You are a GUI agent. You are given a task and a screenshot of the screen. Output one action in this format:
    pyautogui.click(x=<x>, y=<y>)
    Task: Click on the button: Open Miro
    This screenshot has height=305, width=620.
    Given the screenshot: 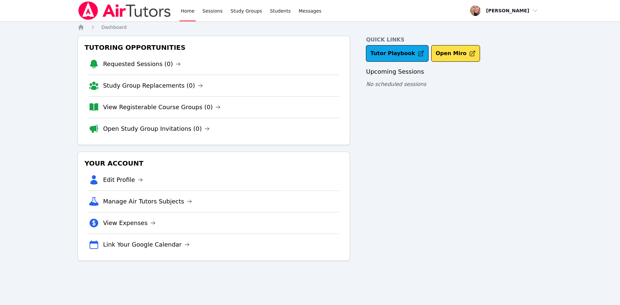 What is the action you would take?
    pyautogui.click(x=456, y=53)
    